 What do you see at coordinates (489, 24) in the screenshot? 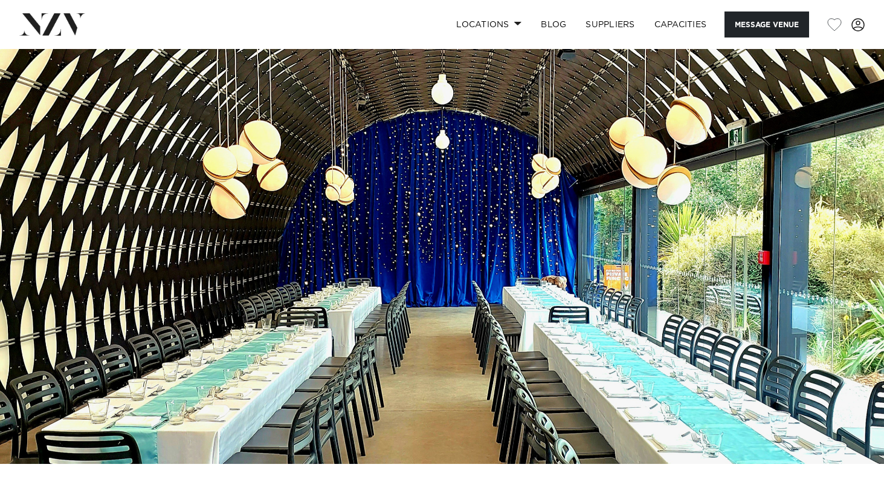
I see `a: Locations` at bounding box center [489, 24].